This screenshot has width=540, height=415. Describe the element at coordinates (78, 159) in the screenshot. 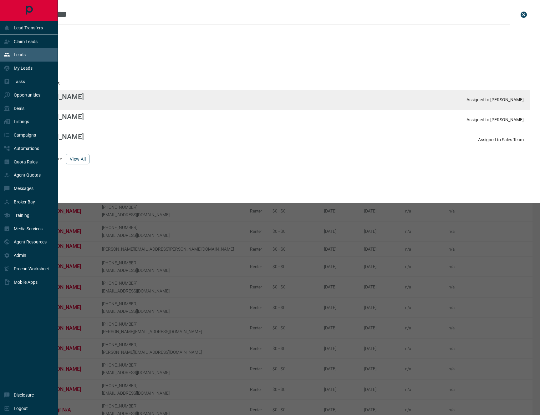

I see `button: view all` at that location.